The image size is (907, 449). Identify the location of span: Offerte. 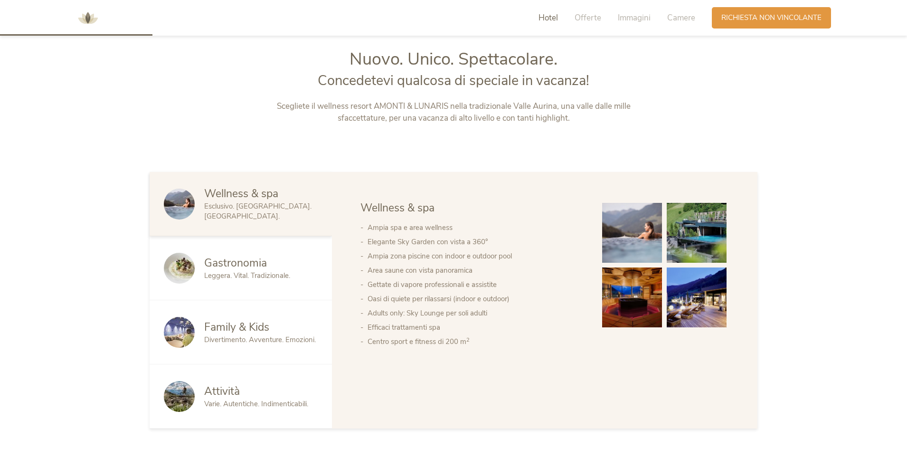
(588, 18).